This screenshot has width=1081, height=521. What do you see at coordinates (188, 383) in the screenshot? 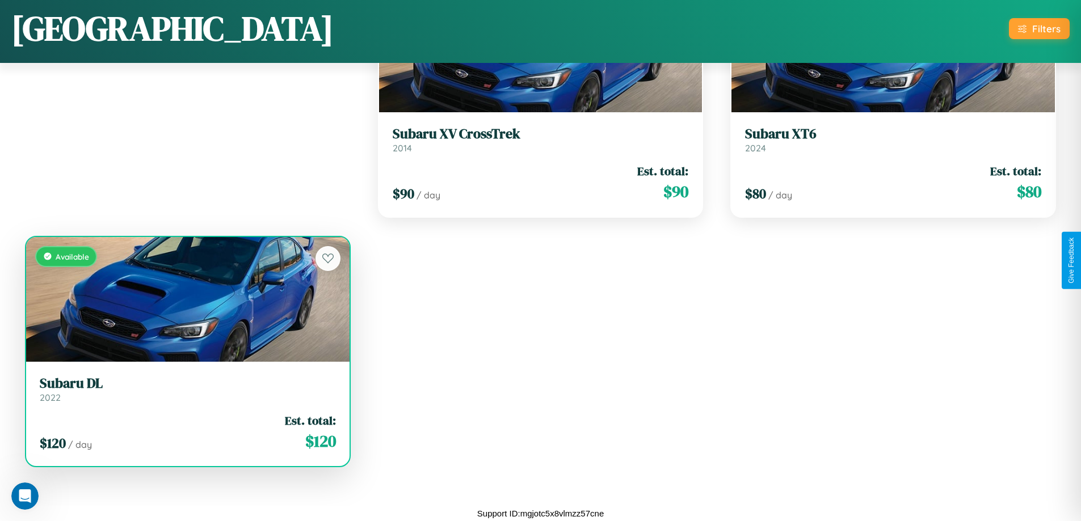
I see `h3: Subaru DL` at bounding box center [188, 383].